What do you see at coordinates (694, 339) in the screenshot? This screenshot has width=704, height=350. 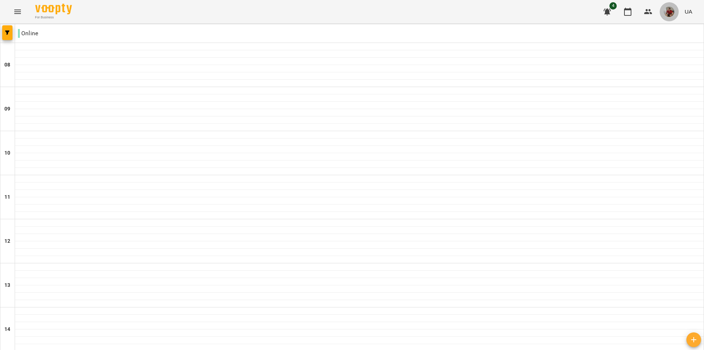 I see `button: Створити урок` at bounding box center [694, 339].